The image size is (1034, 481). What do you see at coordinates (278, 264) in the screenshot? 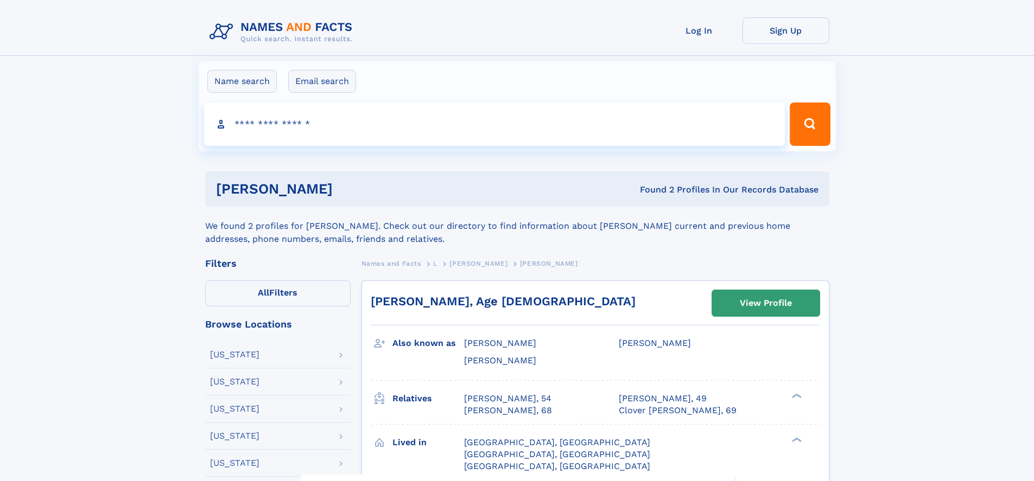
I see `div: Filters` at bounding box center [278, 264].